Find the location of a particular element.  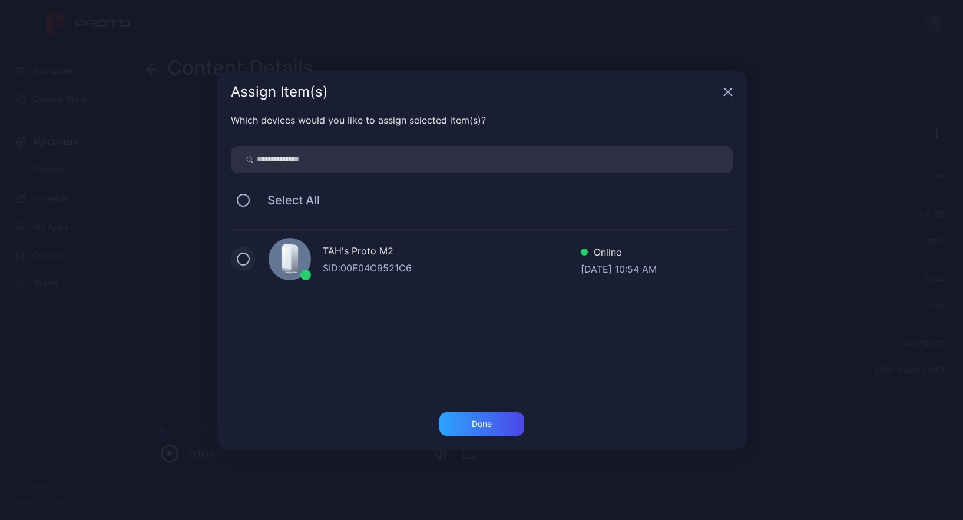

div: TAH's Proto M2 is located at coordinates (452, 252).